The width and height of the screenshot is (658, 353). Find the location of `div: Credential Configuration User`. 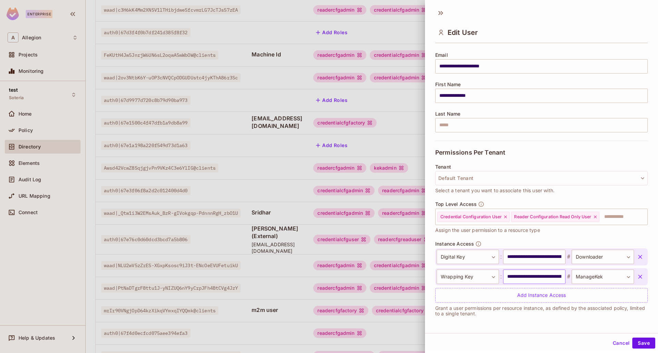

div: Credential Configuration User is located at coordinates (473, 217).